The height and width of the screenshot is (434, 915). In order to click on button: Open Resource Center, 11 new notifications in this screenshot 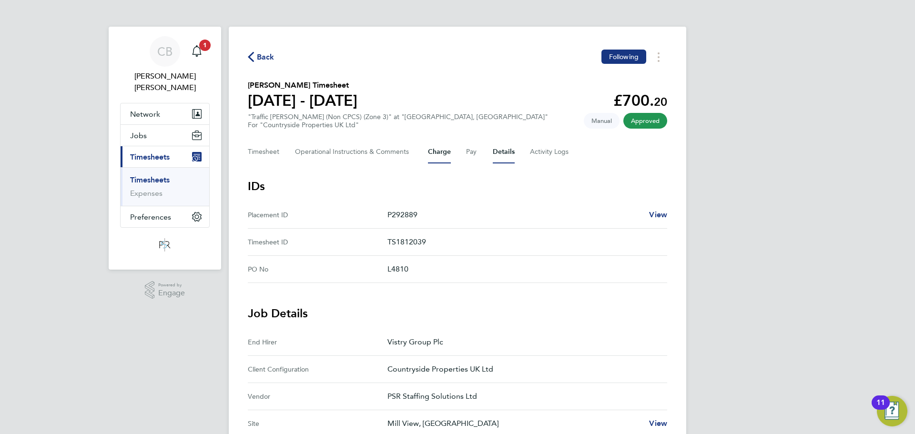, I will do `click(892, 411)`.